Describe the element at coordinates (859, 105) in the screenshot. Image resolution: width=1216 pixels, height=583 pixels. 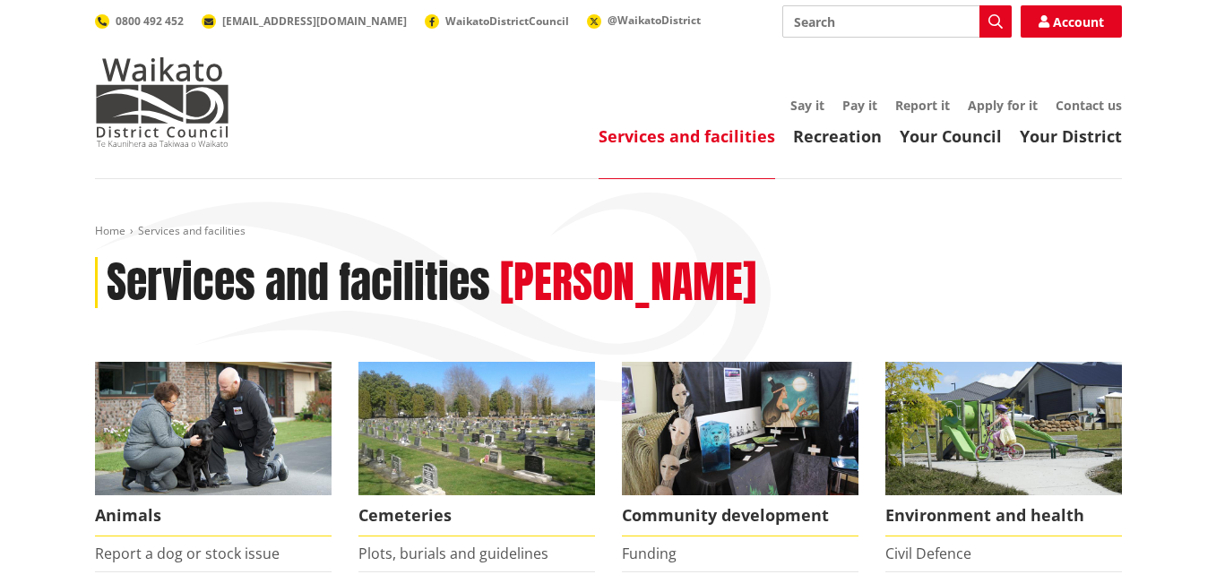
I see `a: Pay it` at that location.